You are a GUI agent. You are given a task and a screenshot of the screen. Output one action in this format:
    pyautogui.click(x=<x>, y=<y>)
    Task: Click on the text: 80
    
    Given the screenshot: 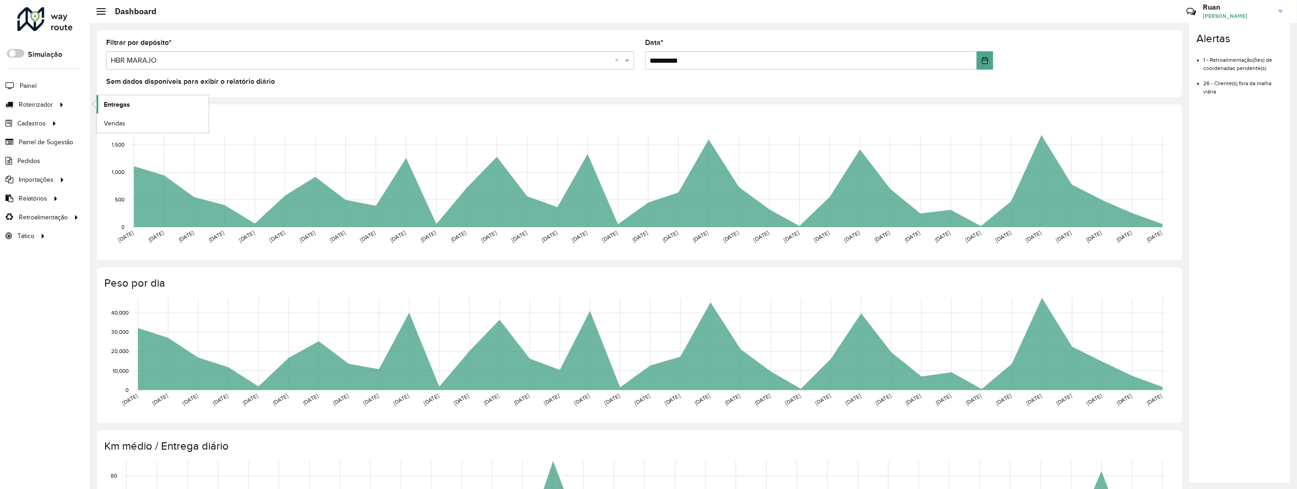 What is the action you would take?
    pyautogui.click(x=114, y=475)
    